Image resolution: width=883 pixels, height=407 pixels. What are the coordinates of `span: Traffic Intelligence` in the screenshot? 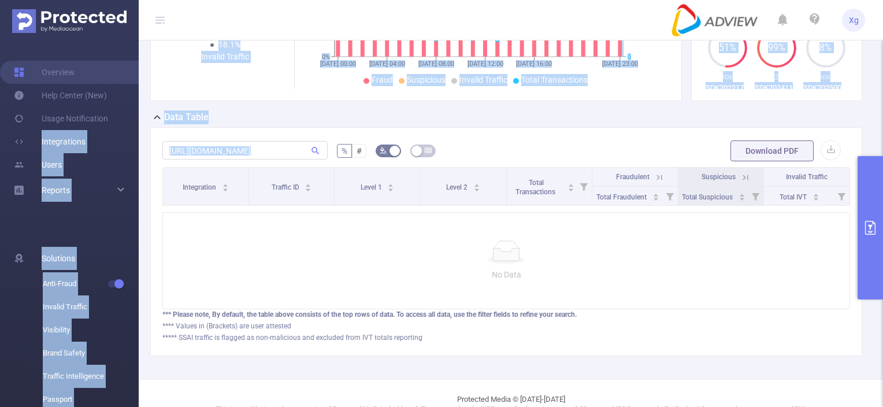 It's located at (91, 376).